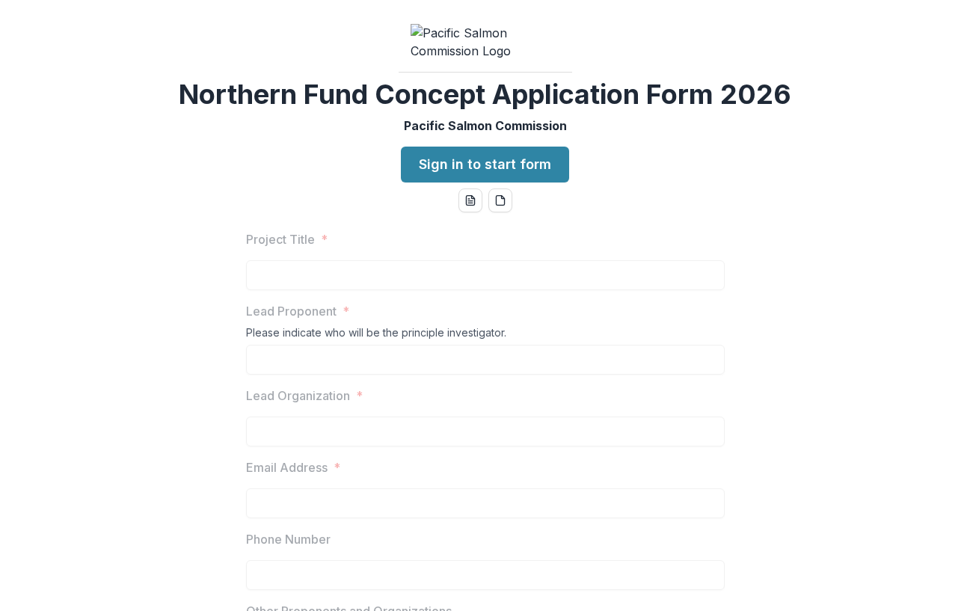  I want to click on p: Lead Proponent, so click(291, 311).